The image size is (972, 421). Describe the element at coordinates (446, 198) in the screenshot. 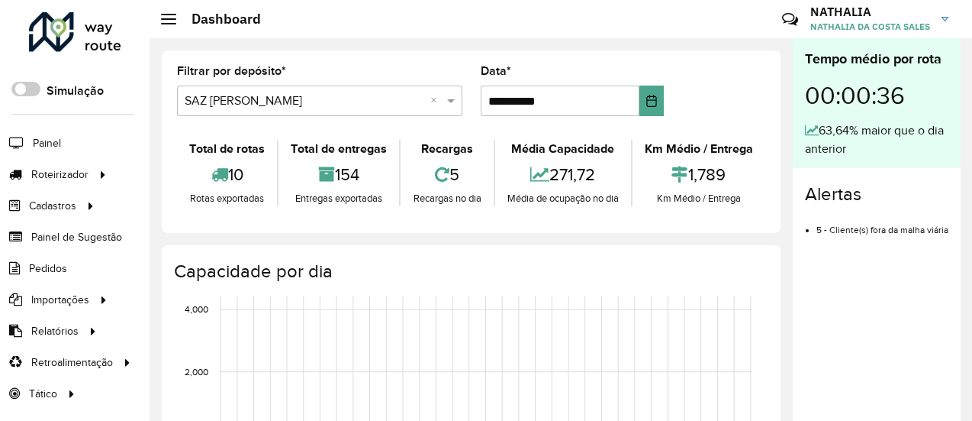

I see `div: Recargas no dia` at that location.